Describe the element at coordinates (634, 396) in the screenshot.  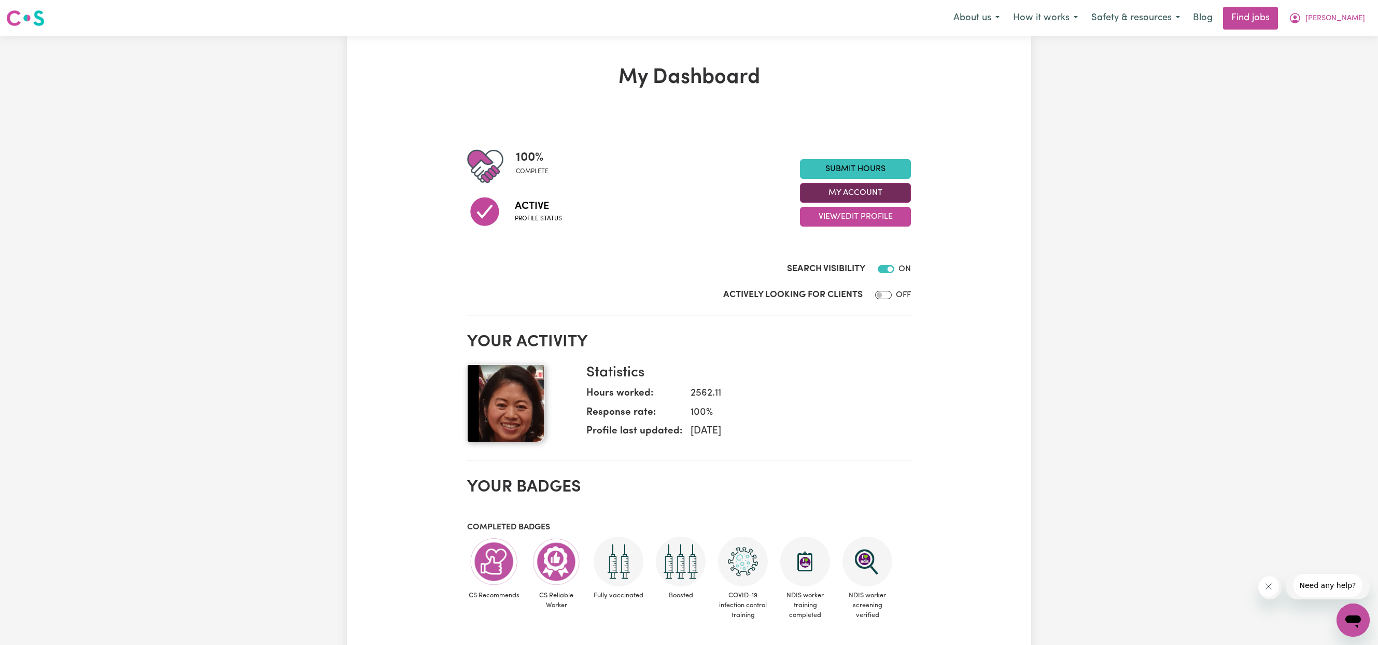
I see `dt: Hours worked:` at that location.